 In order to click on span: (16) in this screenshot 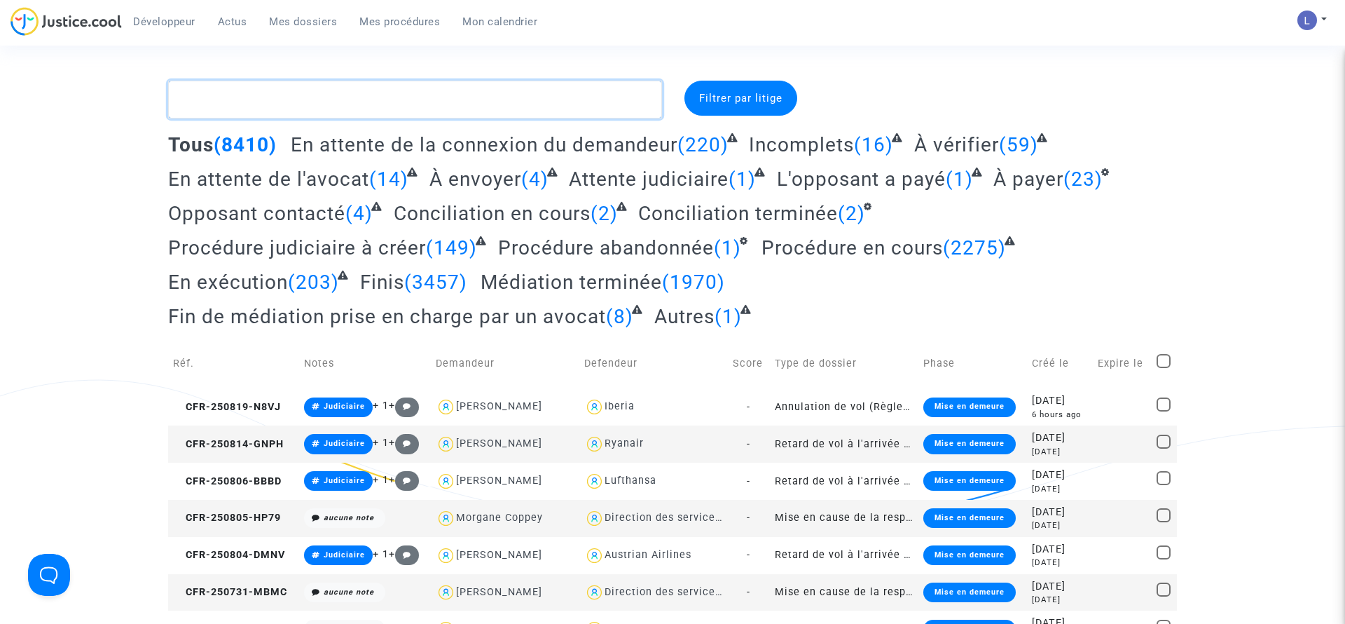, I will do `click(874, 144)`.